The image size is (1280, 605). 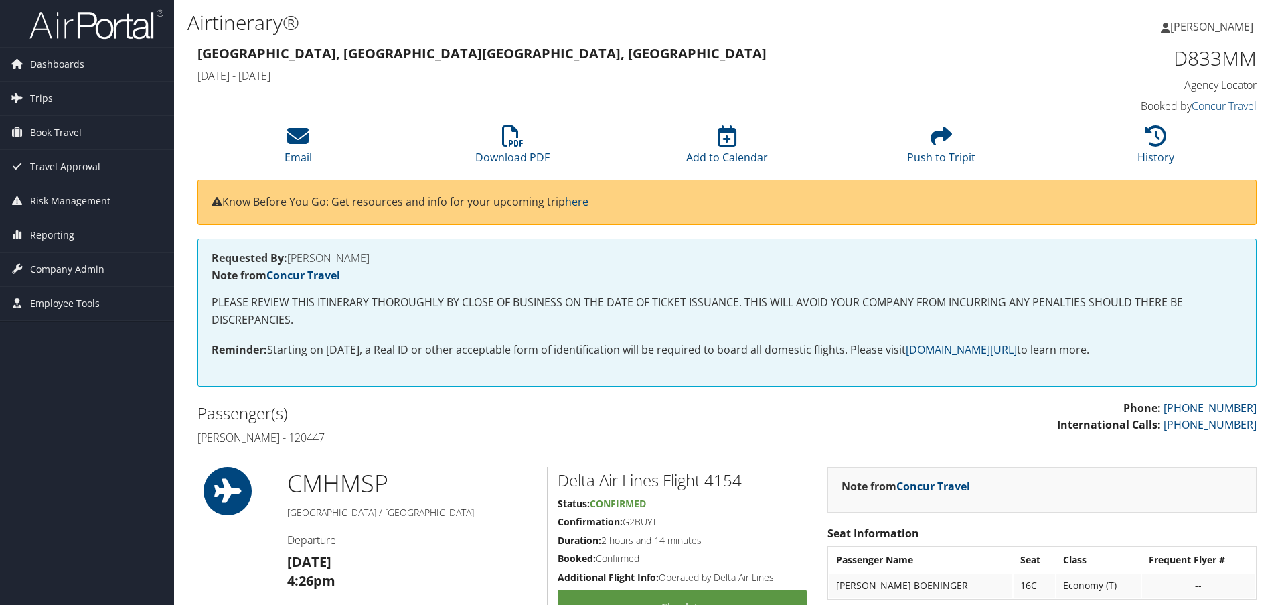 What do you see at coordinates (457, 413) in the screenshot?
I see `h2: Passenger(s)` at bounding box center [457, 413].